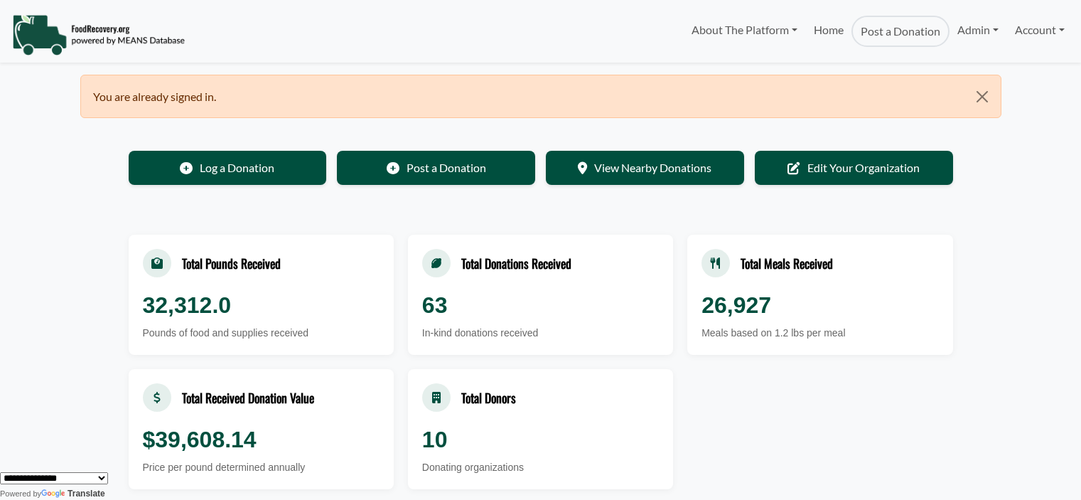 This screenshot has height=500, width=1081. What do you see at coordinates (231, 263) in the screenshot?
I see `div: Total Pounds Received` at bounding box center [231, 263].